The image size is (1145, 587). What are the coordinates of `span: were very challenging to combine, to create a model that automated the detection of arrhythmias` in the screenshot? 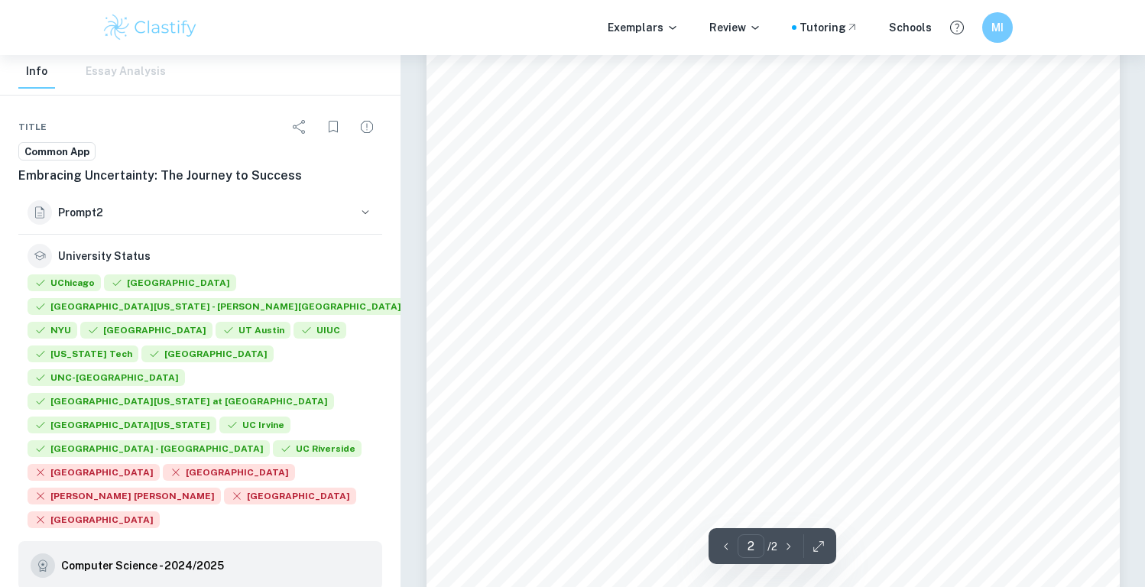 It's located at (755, 204).